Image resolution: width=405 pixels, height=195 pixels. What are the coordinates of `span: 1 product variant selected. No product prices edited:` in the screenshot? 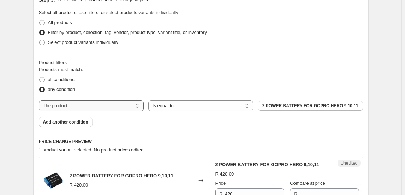 It's located at (92, 149).